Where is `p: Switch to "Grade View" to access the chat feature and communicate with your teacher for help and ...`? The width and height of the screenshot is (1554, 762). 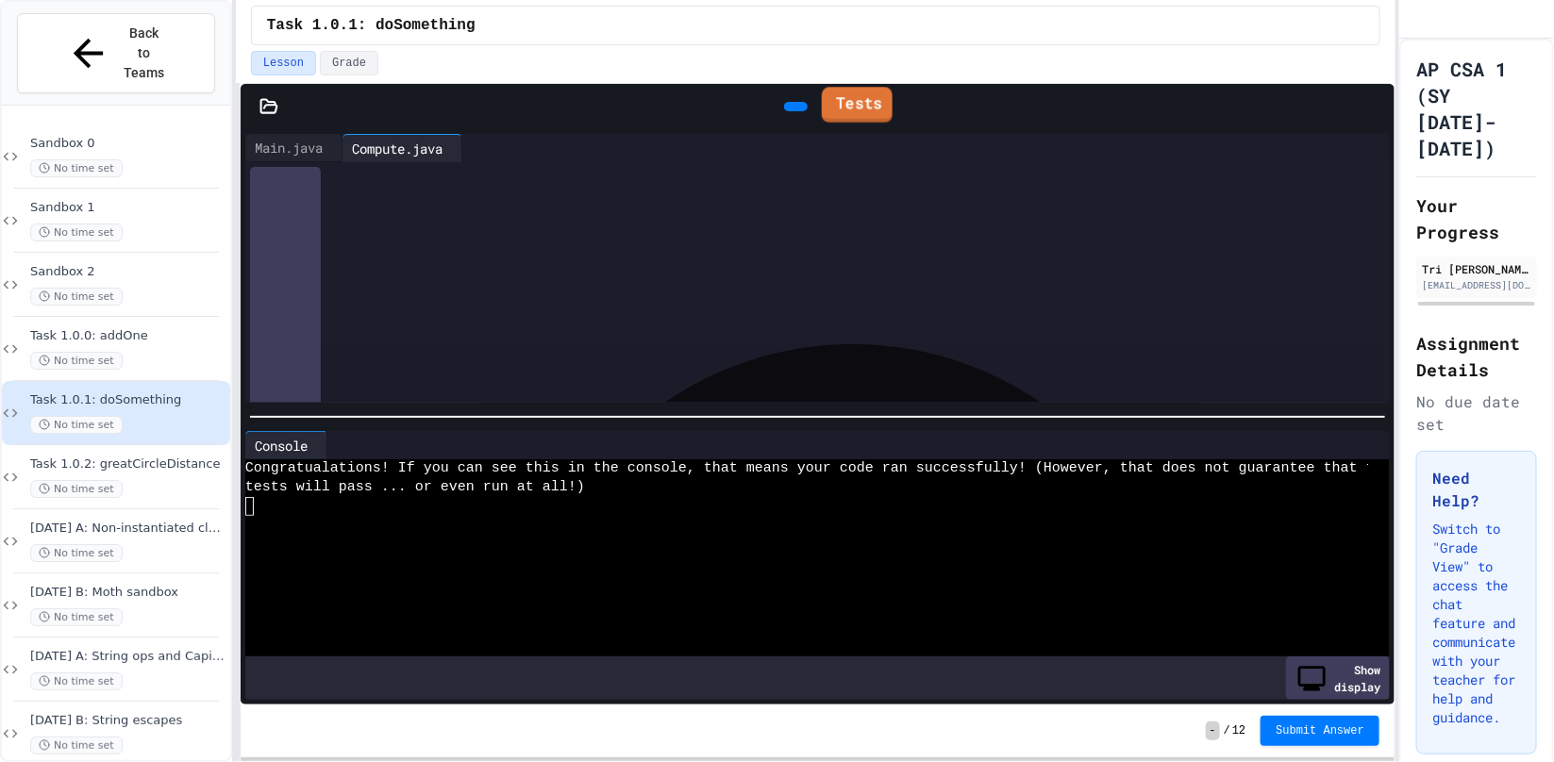
p: Switch to "Grade View" to access the chat feature and communicate with your teacher for help and ... is located at coordinates (1476, 623).